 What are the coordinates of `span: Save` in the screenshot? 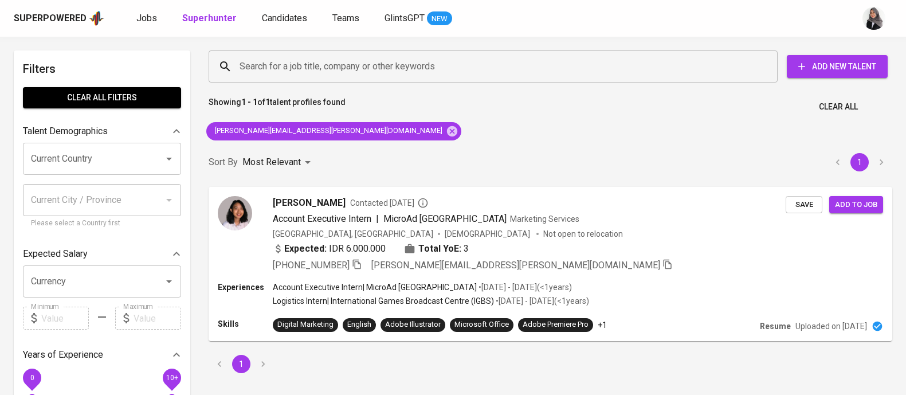 It's located at (804, 205).